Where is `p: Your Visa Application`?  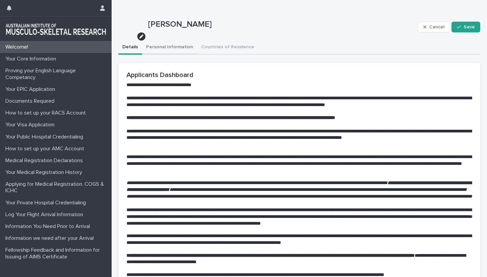 p: Your Visa Application is located at coordinates (31, 125).